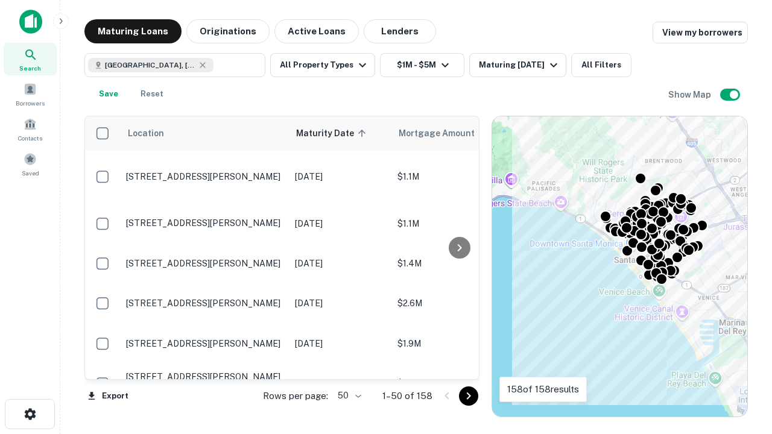  I want to click on button: Save your search to get updates of matches that match your search criteria., so click(109, 94).